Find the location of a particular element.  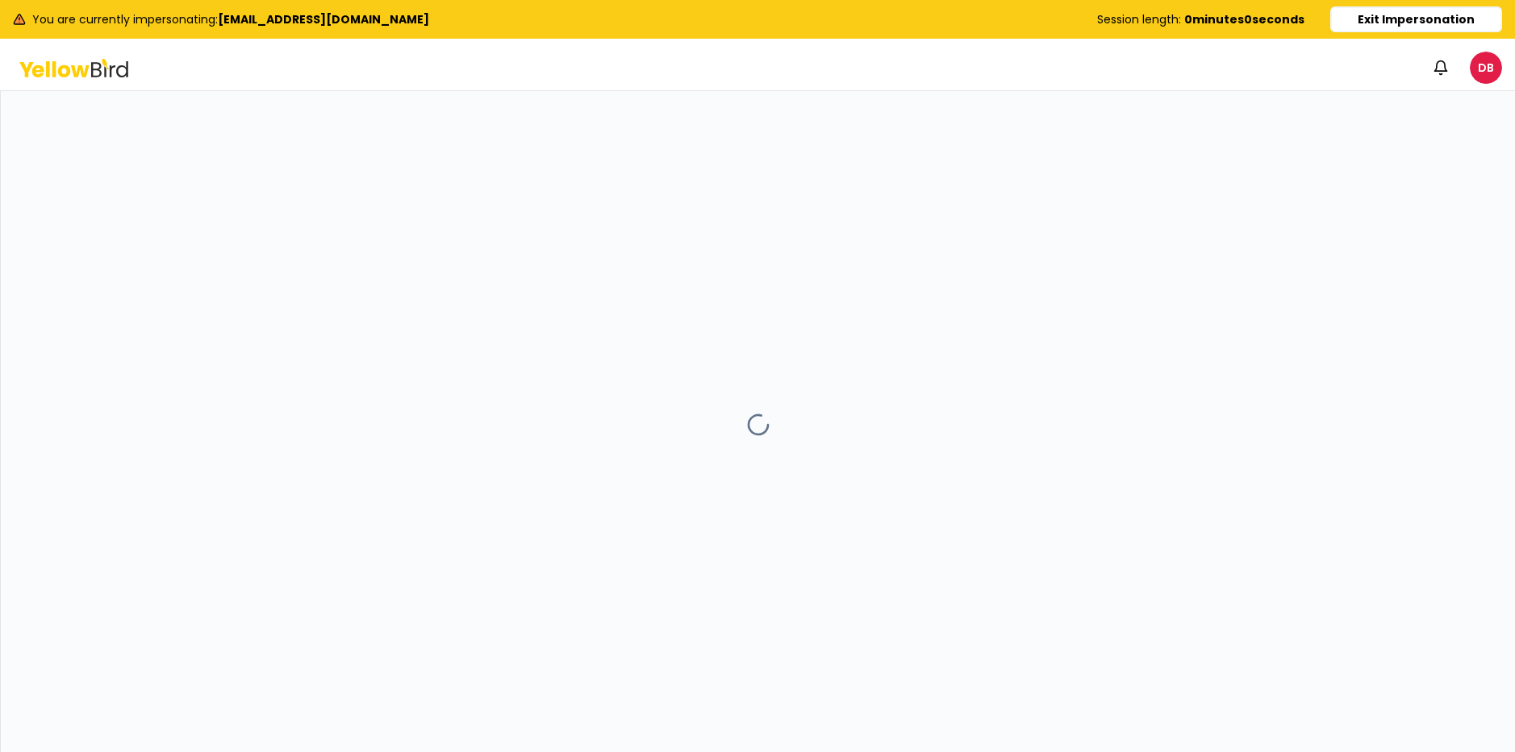

button: Exit Impersonation is located at coordinates (1415, 19).